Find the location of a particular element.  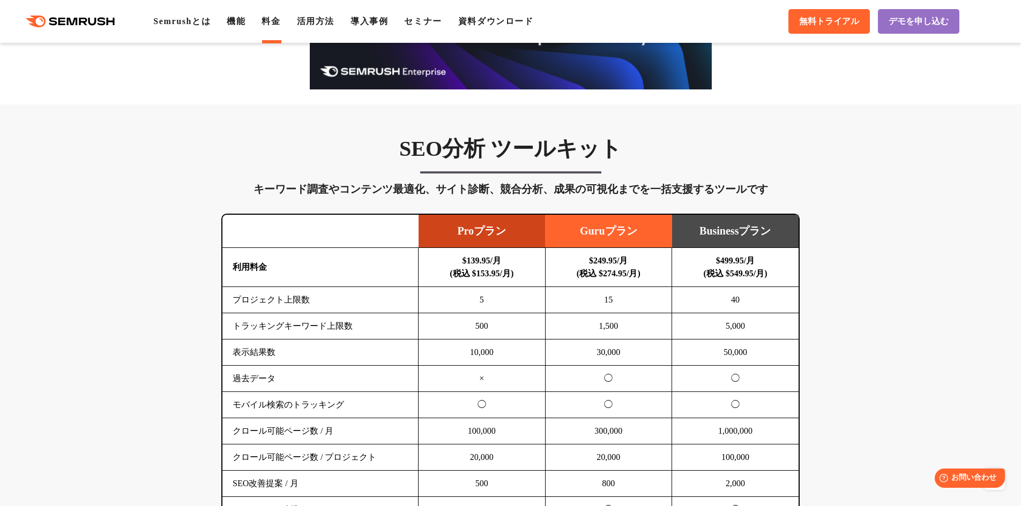

img: tab_domain_overview_orange.svg is located at coordinates (41, 68).